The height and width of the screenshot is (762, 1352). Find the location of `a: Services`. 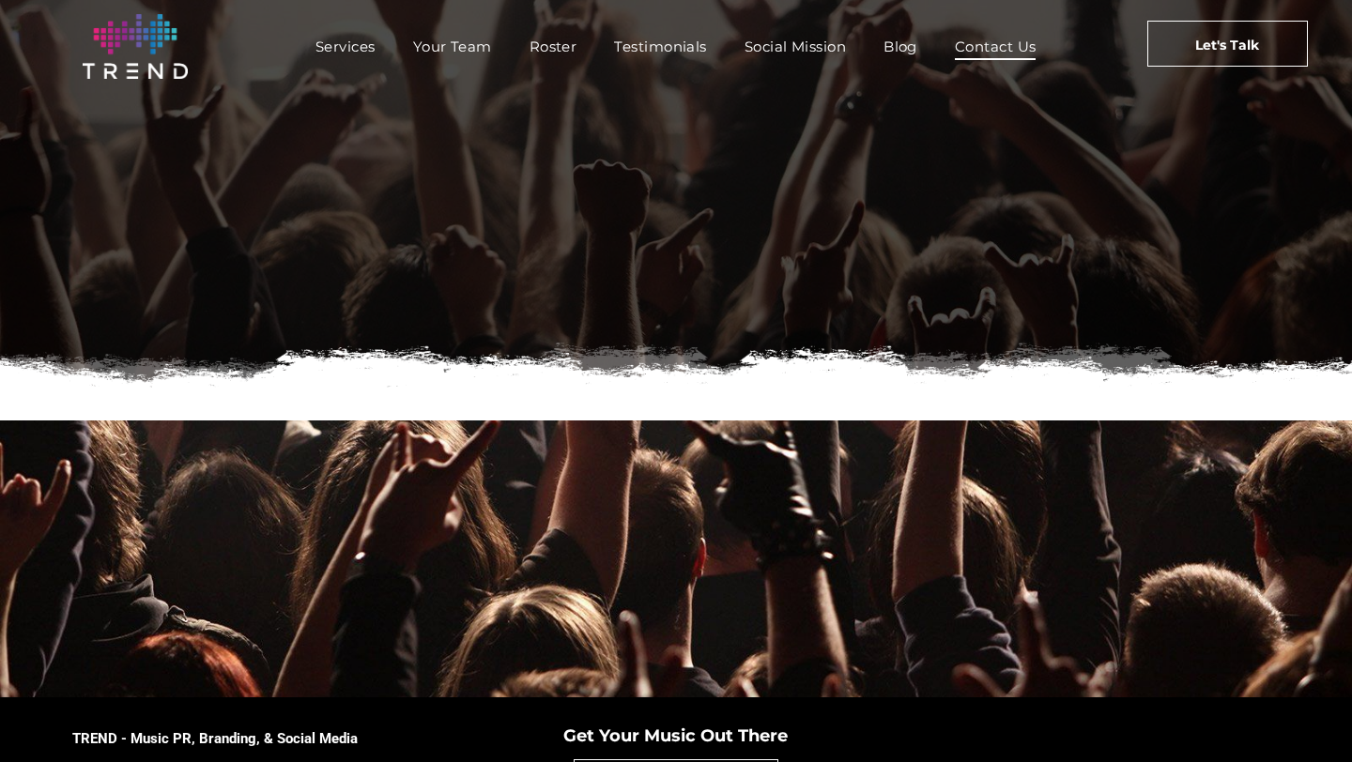

a: Services is located at coordinates (345, 46).